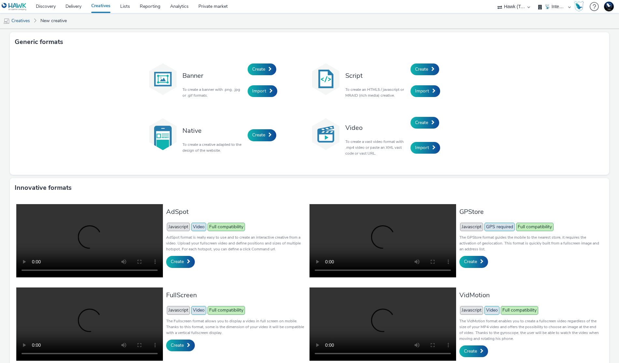 The image size is (619, 363). I want to click on img: banner.svg, so click(163, 79).